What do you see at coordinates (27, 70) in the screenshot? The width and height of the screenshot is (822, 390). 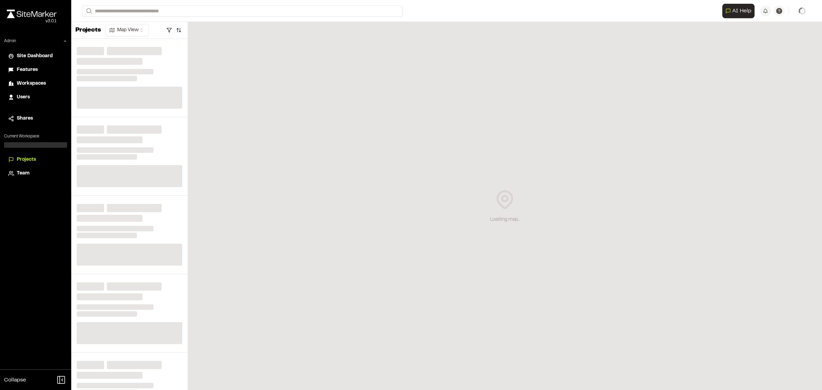 I see `span: Features` at bounding box center [27, 70].